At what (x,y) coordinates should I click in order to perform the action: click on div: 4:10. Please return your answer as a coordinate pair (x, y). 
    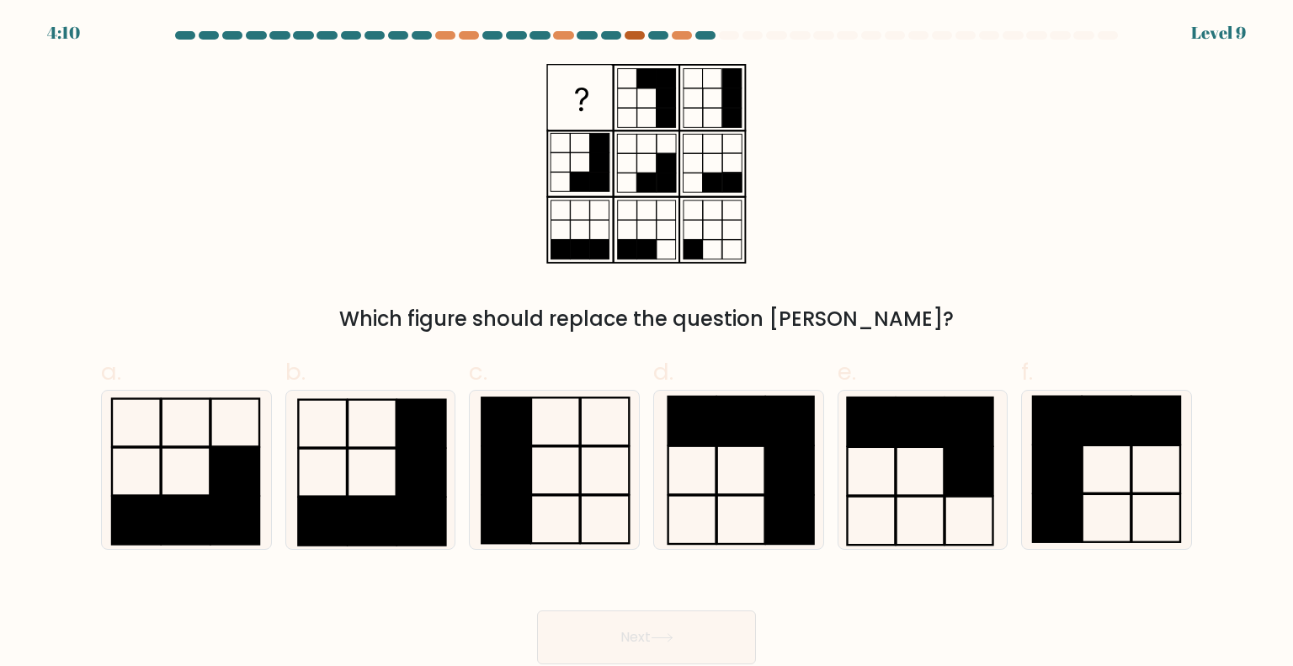
    Looking at the image, I should click on (63, 33).